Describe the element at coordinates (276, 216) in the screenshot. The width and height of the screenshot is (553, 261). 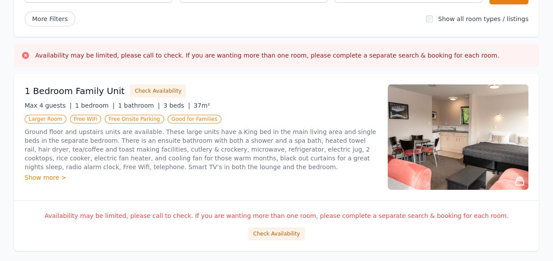
I see `p: Availability may be limited, please call to check. If you are wanting more than one room, please ...` at that location.